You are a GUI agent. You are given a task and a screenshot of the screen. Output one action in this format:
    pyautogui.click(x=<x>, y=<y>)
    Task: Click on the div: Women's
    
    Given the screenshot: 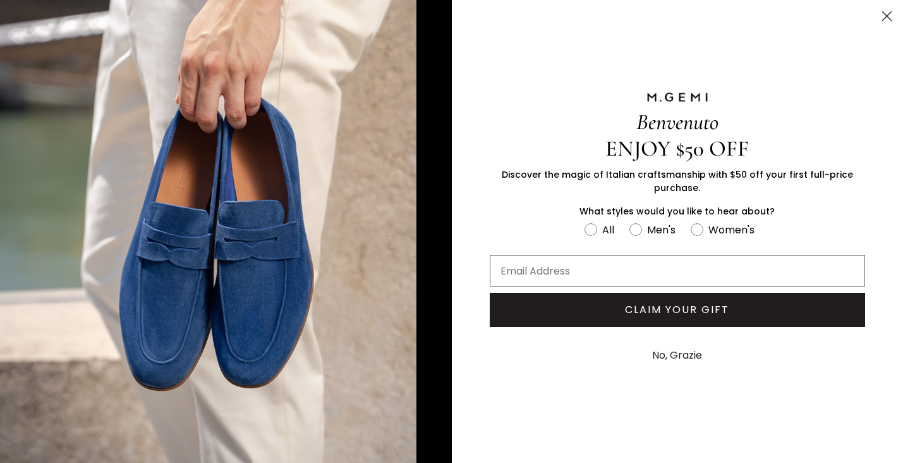 What is the action you would take?
    pyautogui.click(x=731, y=229)
    